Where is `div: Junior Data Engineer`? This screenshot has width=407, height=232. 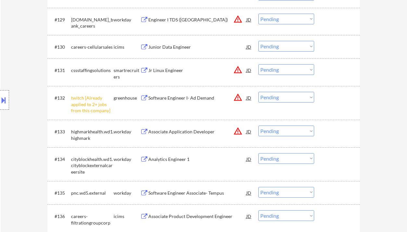
div: Junior Data Engineer is located at coordinates (197, 47).